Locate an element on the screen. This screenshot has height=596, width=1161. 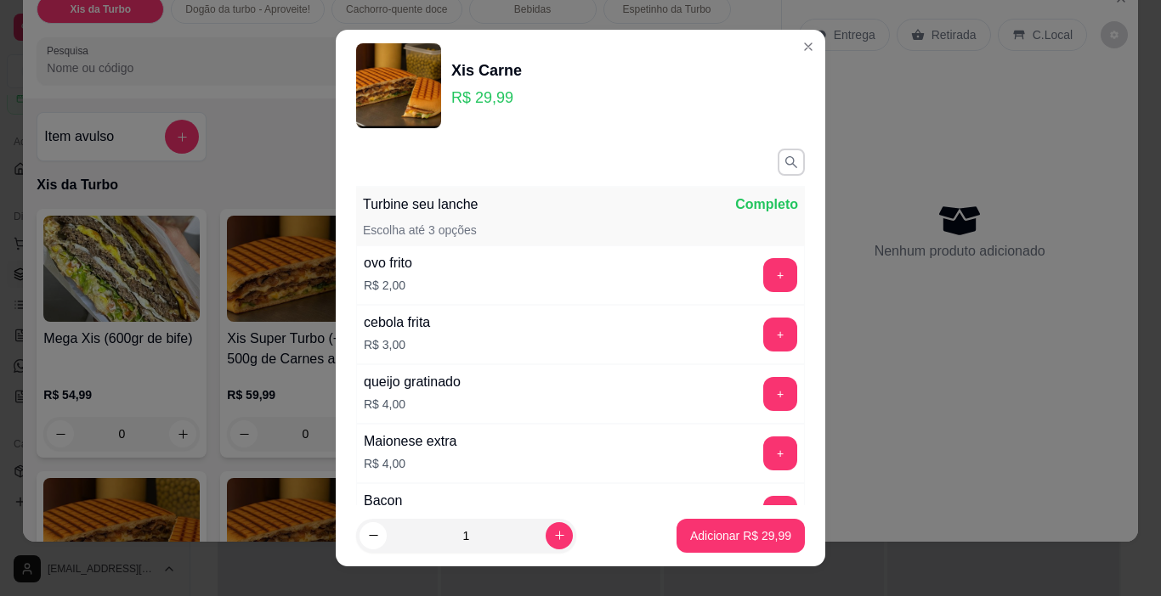
p: Turbine seu lanche is located at coordinates (421, 205).